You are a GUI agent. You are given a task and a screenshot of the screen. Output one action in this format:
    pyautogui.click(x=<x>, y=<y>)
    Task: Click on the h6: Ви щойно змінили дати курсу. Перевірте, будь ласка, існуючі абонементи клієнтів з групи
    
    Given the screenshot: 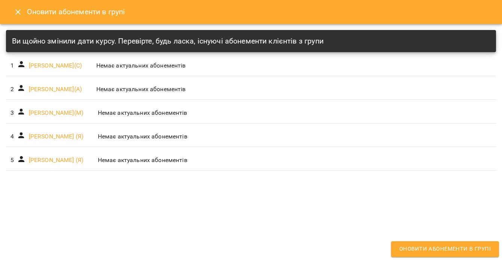 What is the action you would take?
    pyautogui.click(x=168, y=41)
    